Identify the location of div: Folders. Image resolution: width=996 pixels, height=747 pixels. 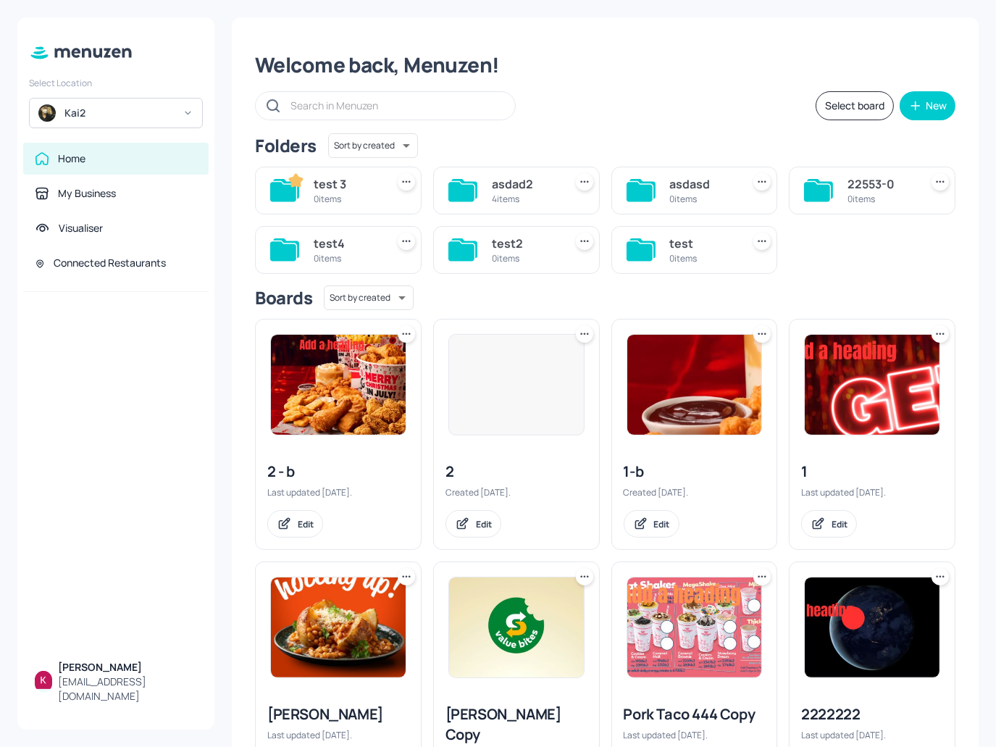
(285, 146).